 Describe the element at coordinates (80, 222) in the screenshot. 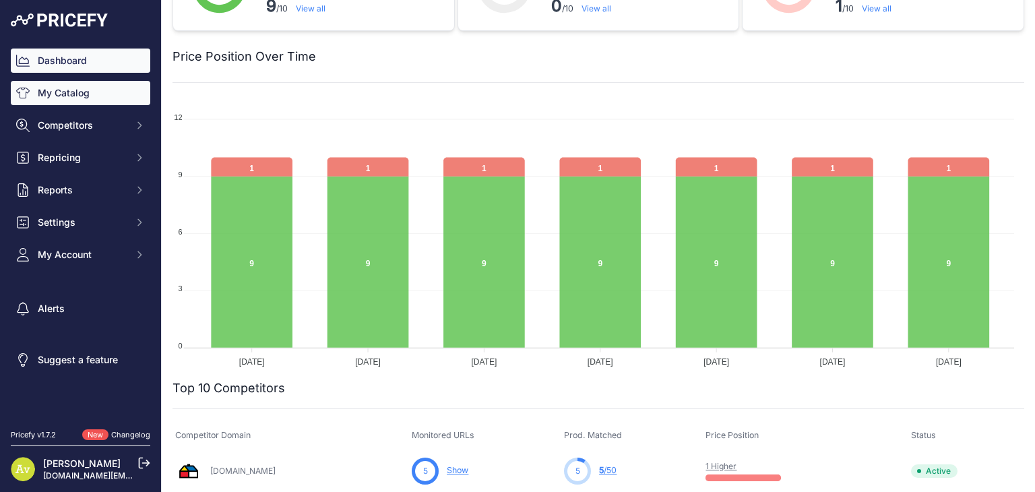

I see `button: Settings` at that location.